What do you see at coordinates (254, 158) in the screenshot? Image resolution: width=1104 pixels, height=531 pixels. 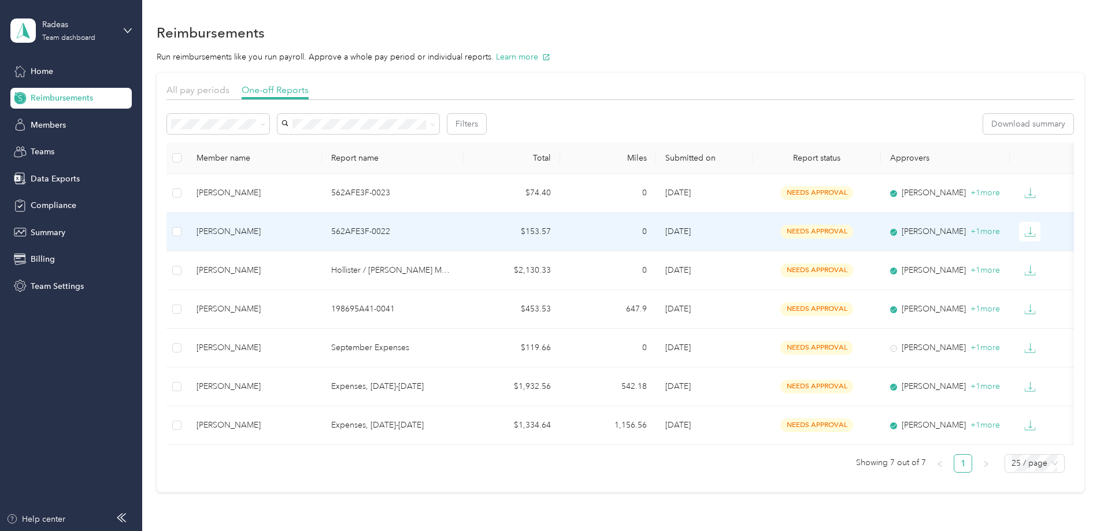 I see `div: Member name` at bounding box center [254, 158].